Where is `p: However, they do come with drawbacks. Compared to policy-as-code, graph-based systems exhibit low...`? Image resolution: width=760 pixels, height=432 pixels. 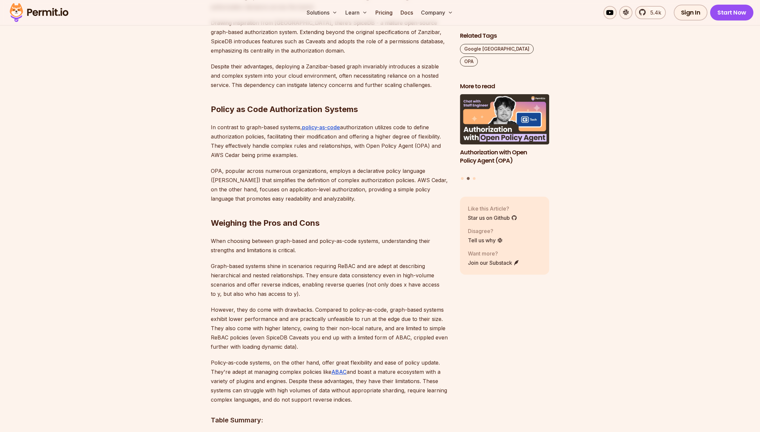
p: However, they do come with drawbacks. Compared to policy-as-code, graph-based systems exhibit low... is located at coordinates (330, 328).